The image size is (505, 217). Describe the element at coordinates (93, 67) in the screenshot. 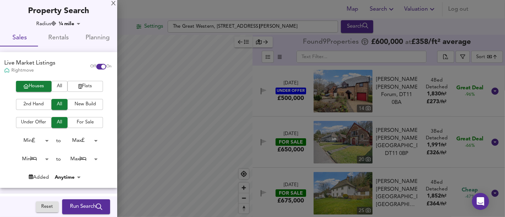

I see `span: Off` at that location.